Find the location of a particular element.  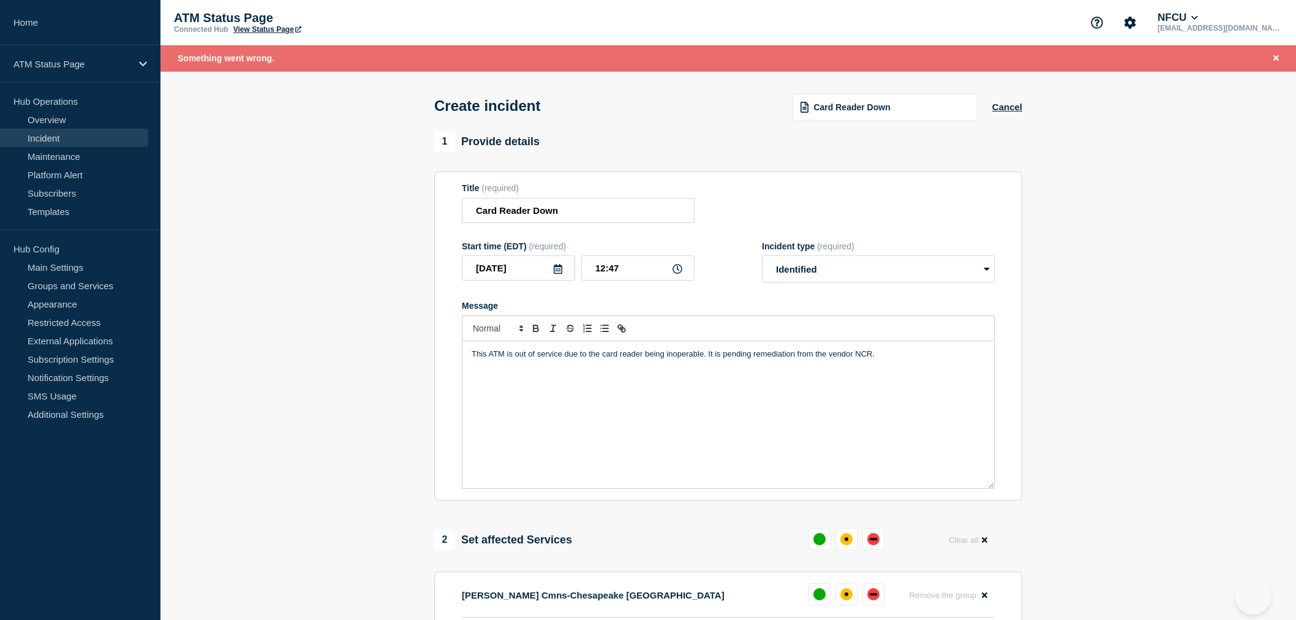

button: Clear all is located at coordinates (968, 540).